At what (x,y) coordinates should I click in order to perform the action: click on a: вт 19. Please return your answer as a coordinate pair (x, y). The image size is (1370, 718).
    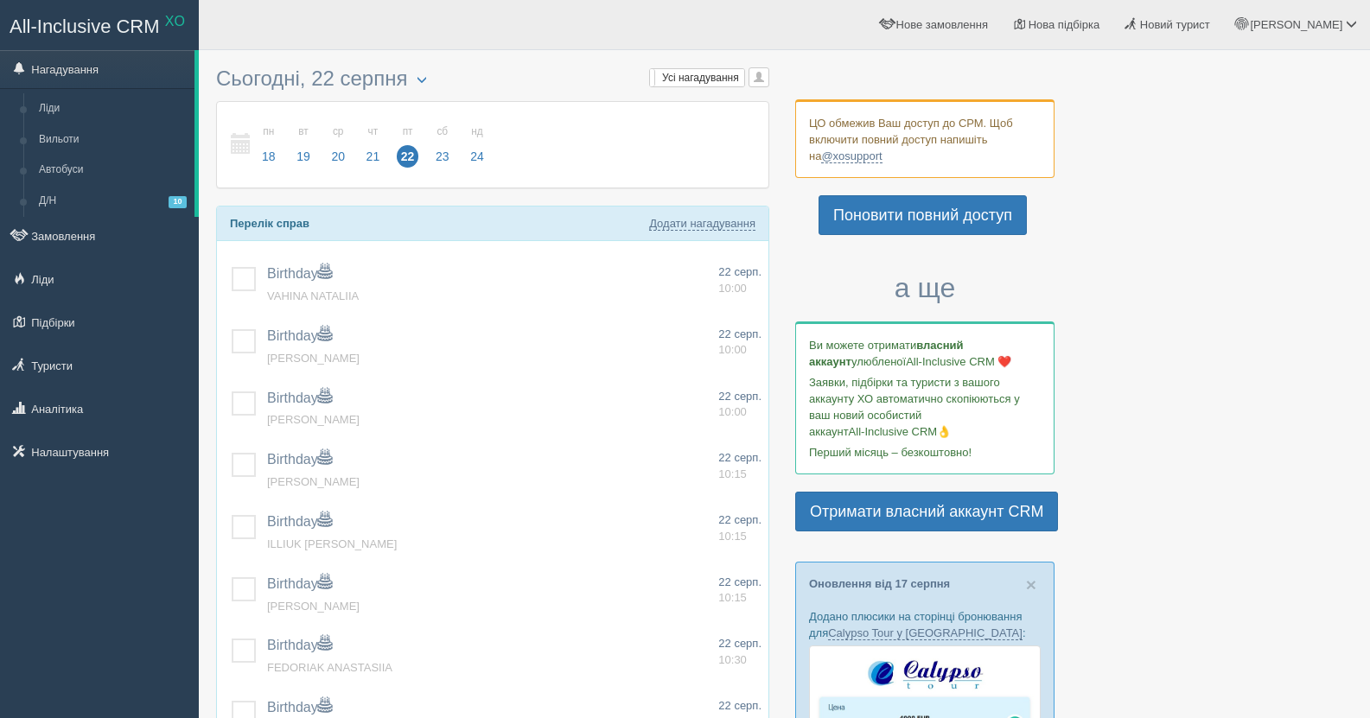
    Looking at the image, I should click on (303, 144).